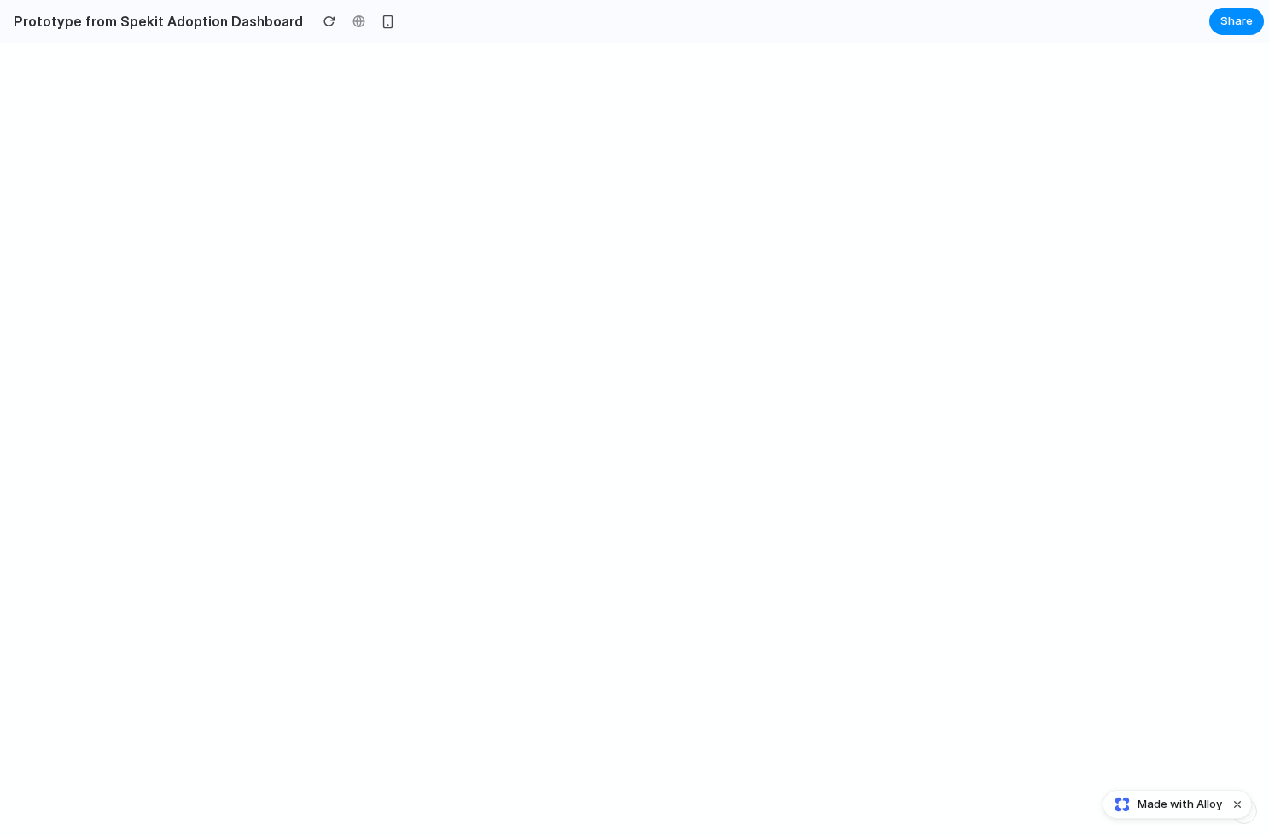 Image resolution: width=1269 pixels, height=836 pixels. I want to click on span: Made with Alloy, so click(1179, 805).